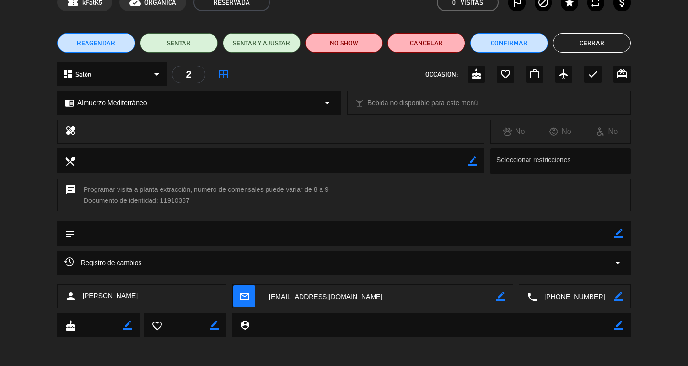 Image resolution: width=688 pixels, height=366 pixels. Describe the element at coordinates (426, 43) in the screenshot. I see `button: Cancelar` at that location.